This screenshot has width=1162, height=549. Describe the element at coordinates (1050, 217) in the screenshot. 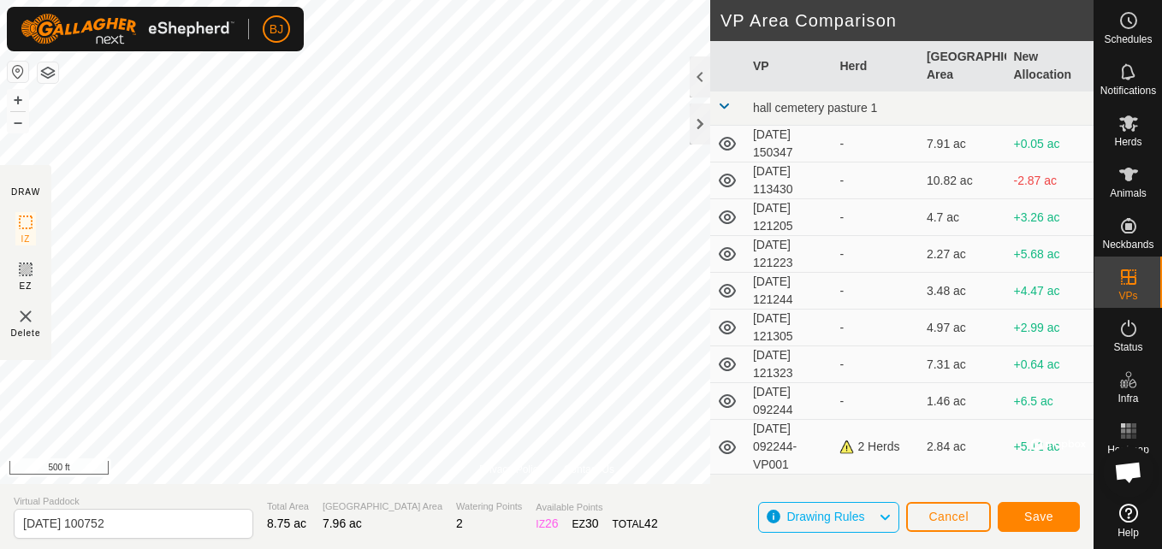

I see `td: +3.26 ac` at that location.